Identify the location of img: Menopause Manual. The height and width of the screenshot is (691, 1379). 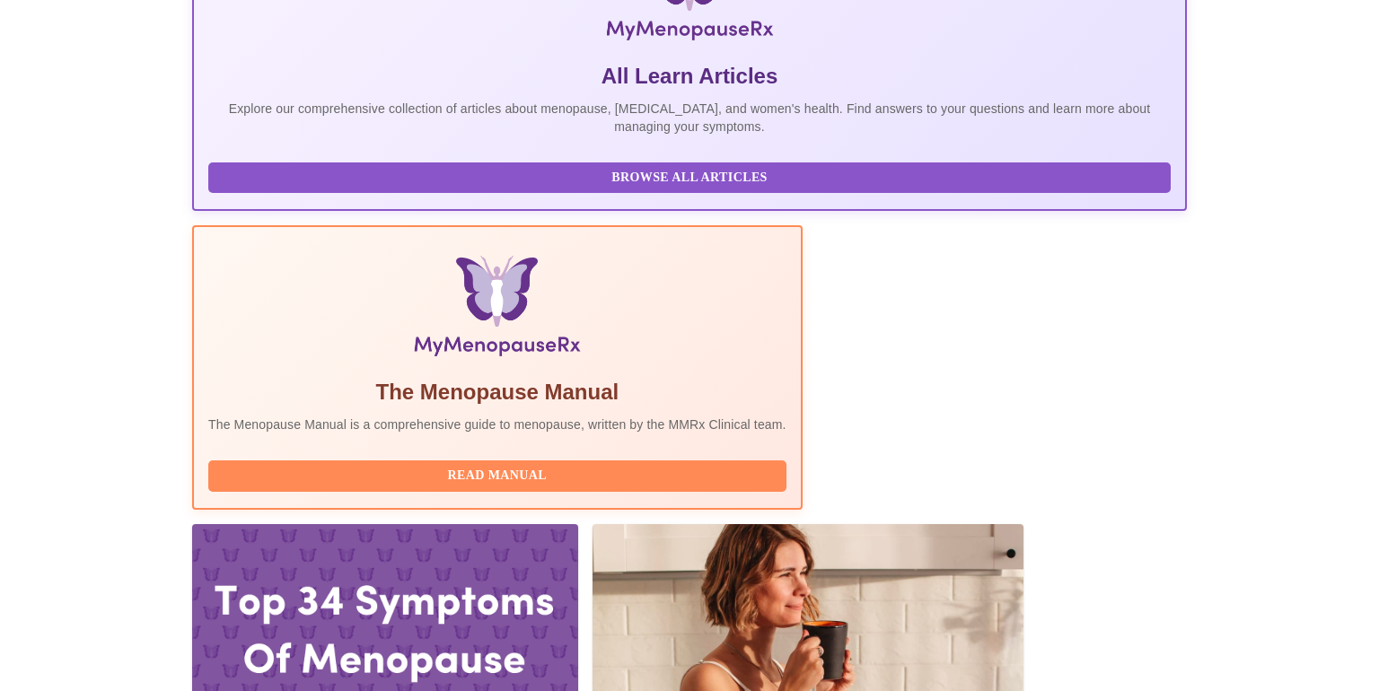
(496, 310).